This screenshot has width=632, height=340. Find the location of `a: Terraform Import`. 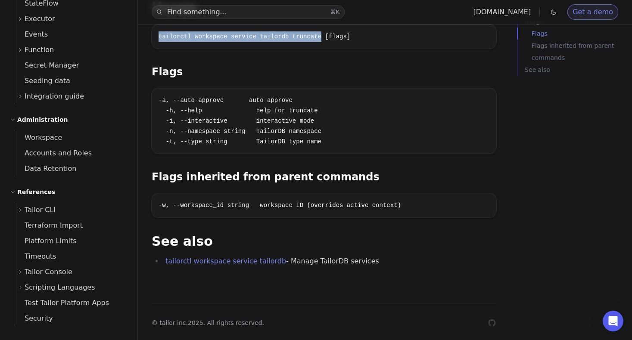

a: Terraform Import is located at coordinates (71, 226).